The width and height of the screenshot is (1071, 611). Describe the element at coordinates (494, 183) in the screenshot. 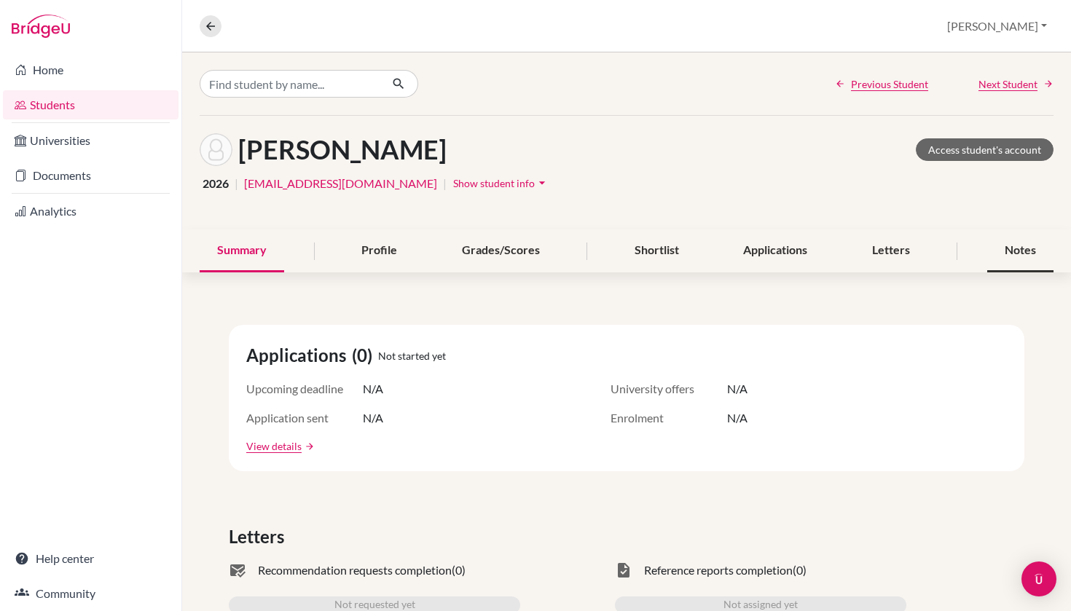

I see `span: Show student info` at that location.